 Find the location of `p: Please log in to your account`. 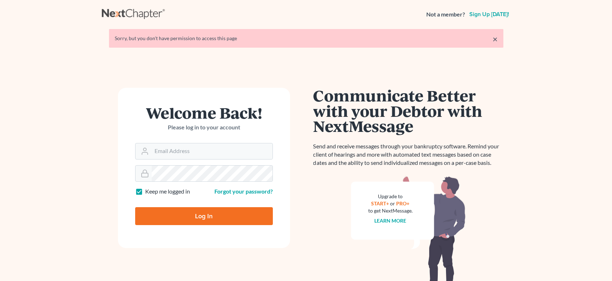

p: Please log in to your account is located at coordinates (204, 127).